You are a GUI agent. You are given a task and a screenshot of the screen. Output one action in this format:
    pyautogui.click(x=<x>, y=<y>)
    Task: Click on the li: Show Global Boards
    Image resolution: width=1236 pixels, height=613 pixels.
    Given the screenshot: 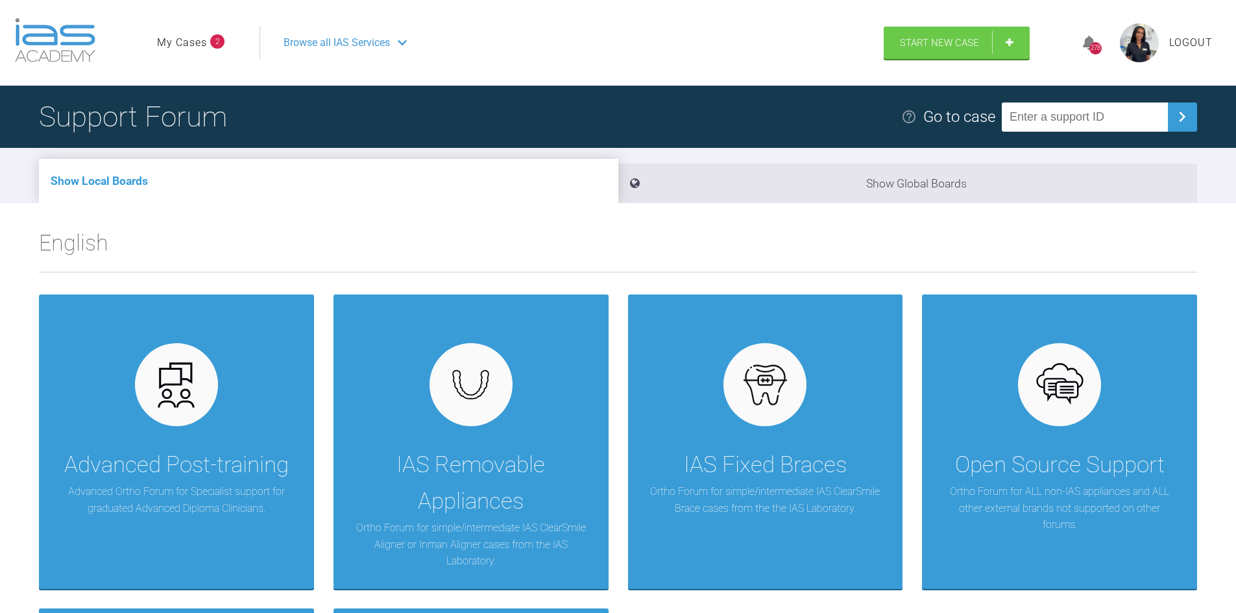 What is the action you would take?
    pyautogui.click(x=908, y=183)
    